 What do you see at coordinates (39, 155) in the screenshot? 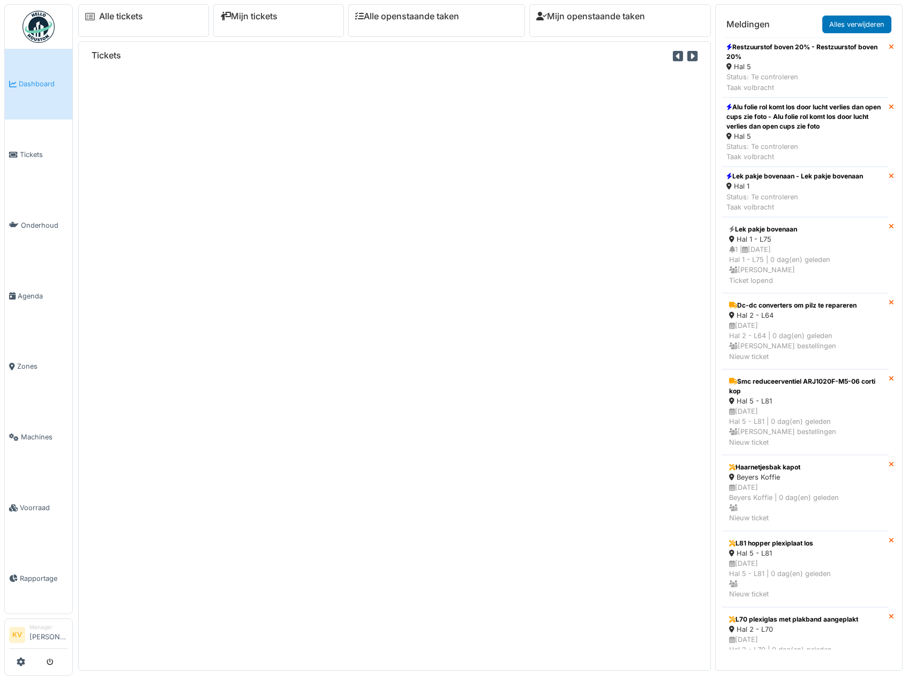
I see `a: Tickets` at bounding box center [39, 155].